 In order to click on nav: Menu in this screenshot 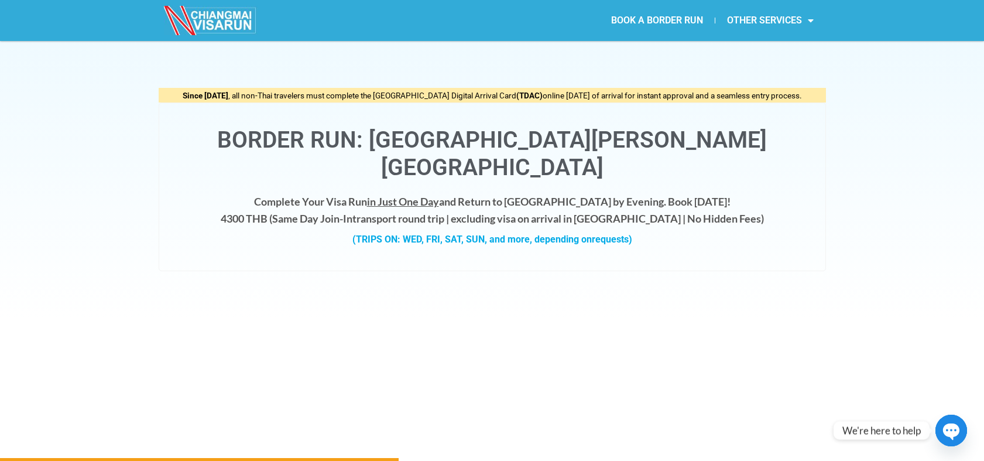, I will do `click(659, 20)`.